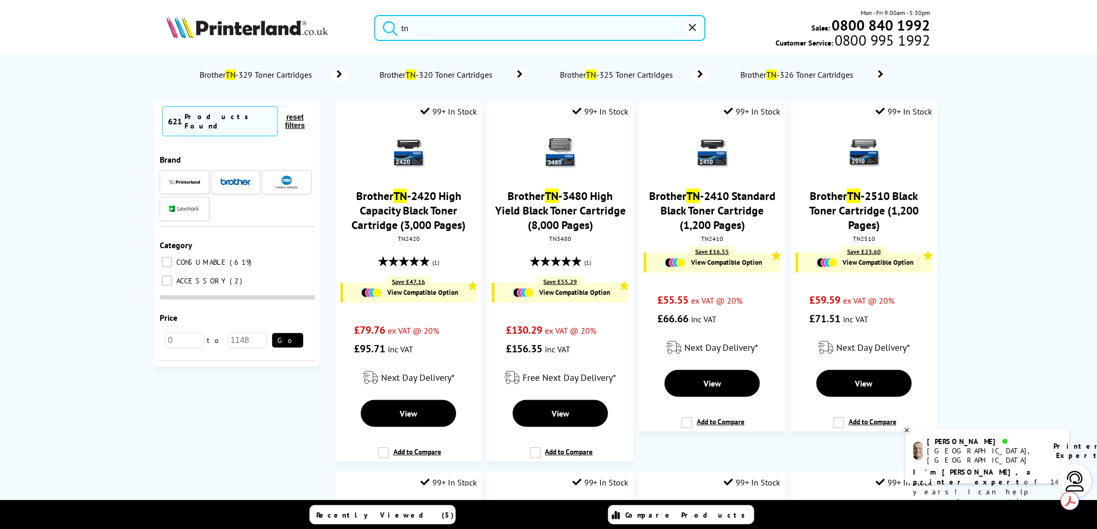  What do you see at coordinates (814, 75) in the screenshot?
I see `a: BrotherTN-326 Toner Cartridges` at bounding box center [814, 75].